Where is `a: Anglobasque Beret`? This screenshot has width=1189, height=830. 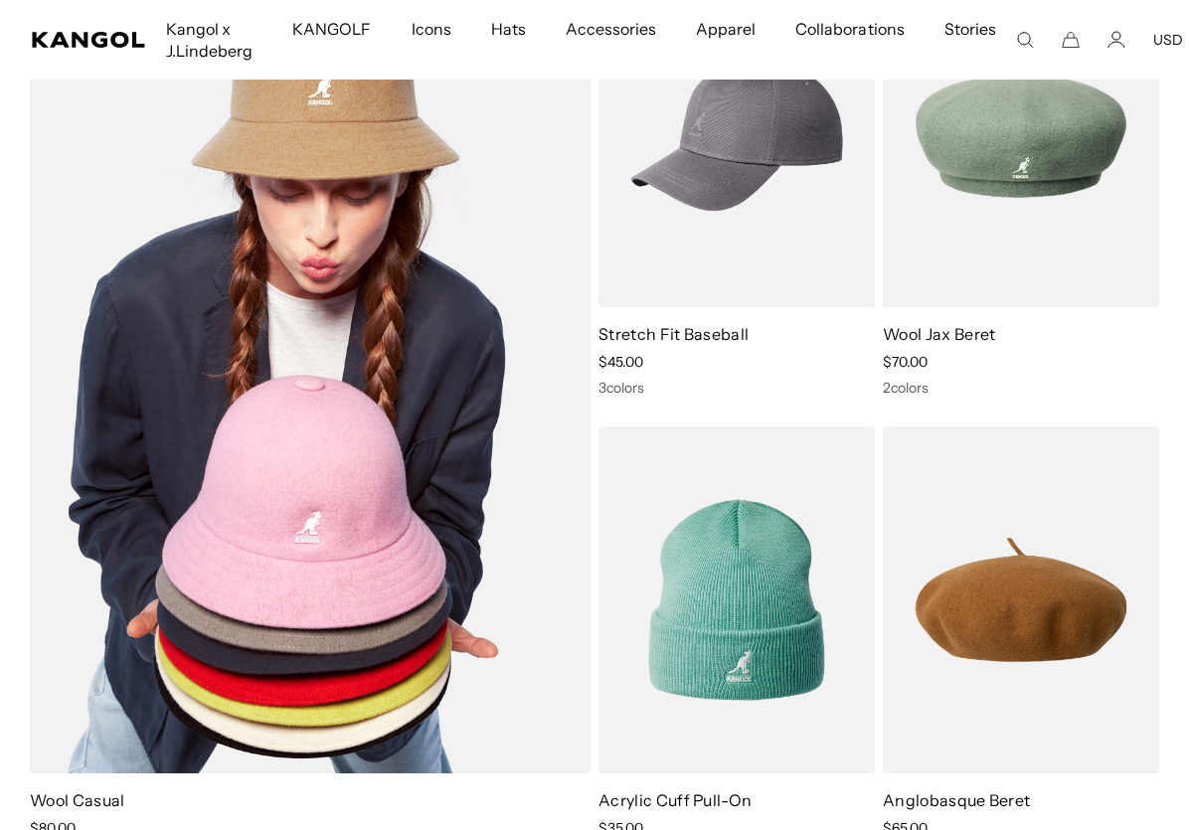
a: Anglobasque Beret is located at coordinates (956, 800).